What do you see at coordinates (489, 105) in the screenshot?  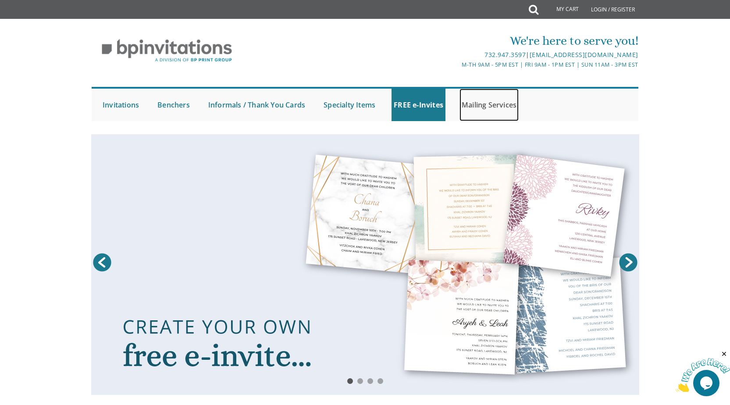 I see `a: Mailing Services` at bounding box center [489, 105].